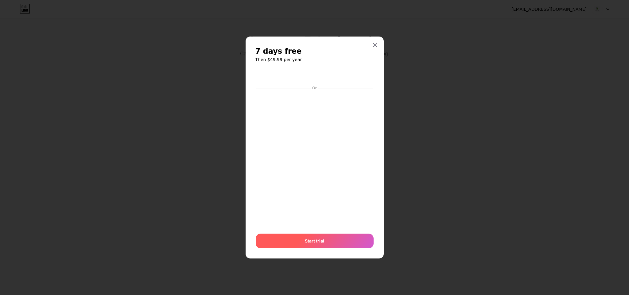 The width and height of the screenshot is (629, 295). What do you see at coordinates (278, 51) in the screenshot?
I see `span: 7 days free` at bounding box center [278, 51].